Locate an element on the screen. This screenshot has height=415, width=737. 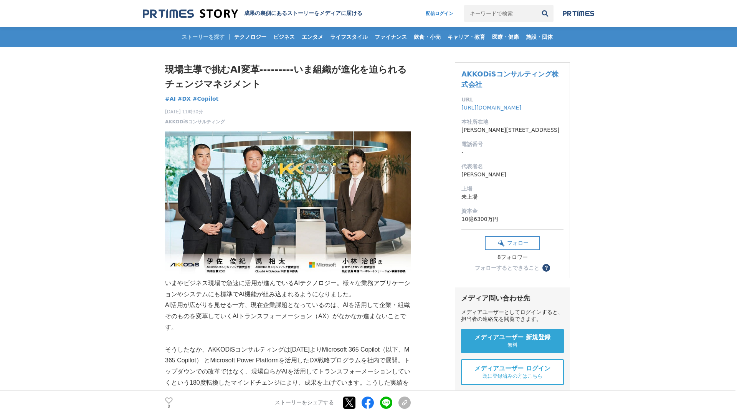
div: フォローするとできること is located at coordinates (507, 268).